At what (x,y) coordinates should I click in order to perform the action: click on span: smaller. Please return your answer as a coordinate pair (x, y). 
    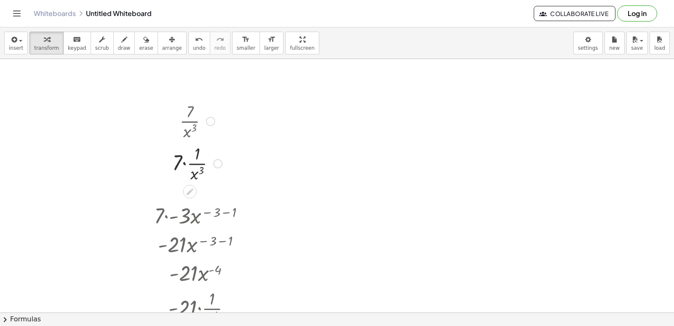
    Looking at the image, I should click on (246, 48).